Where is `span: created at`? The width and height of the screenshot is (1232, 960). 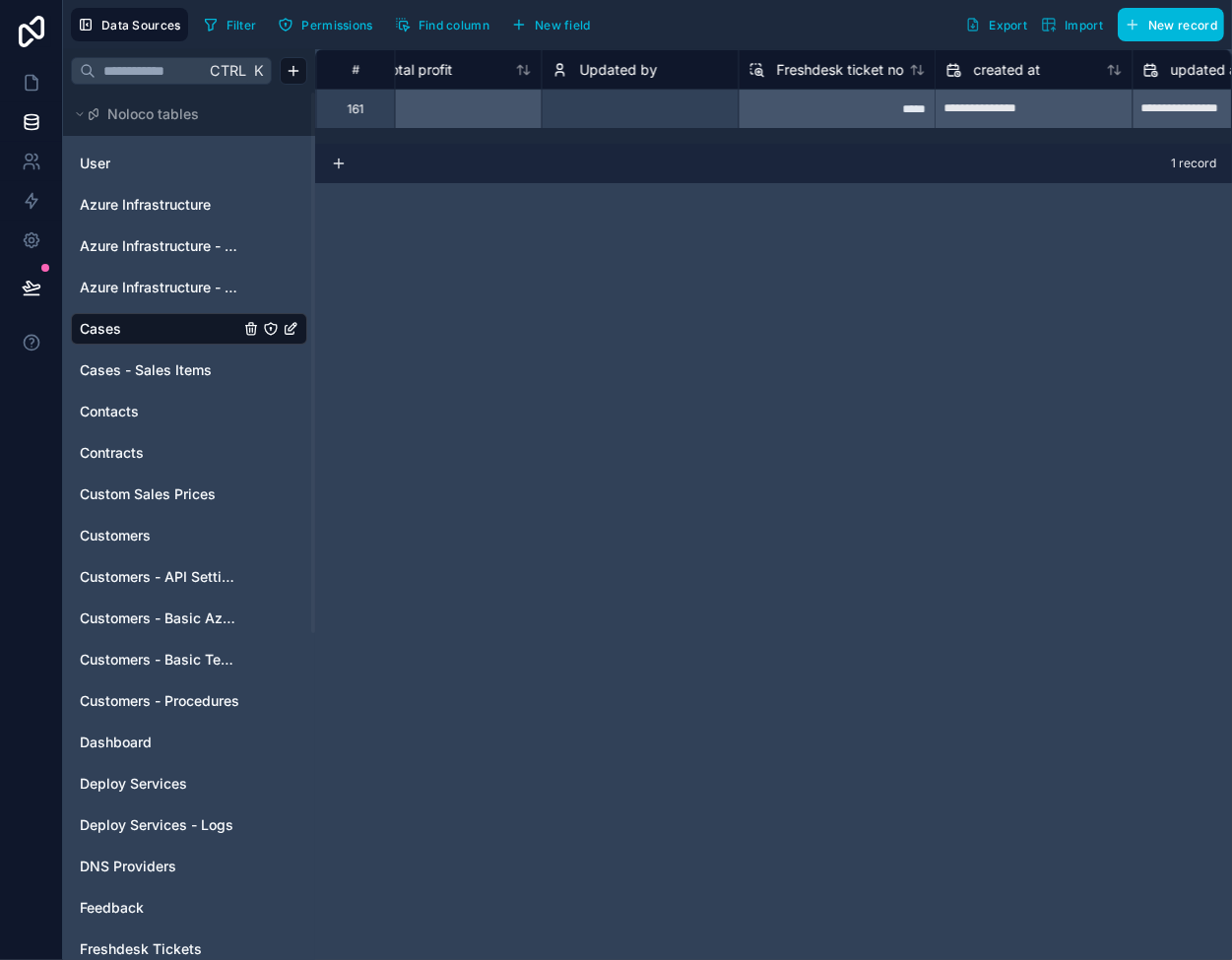 span: created at is located at coordinates (1007, 70).